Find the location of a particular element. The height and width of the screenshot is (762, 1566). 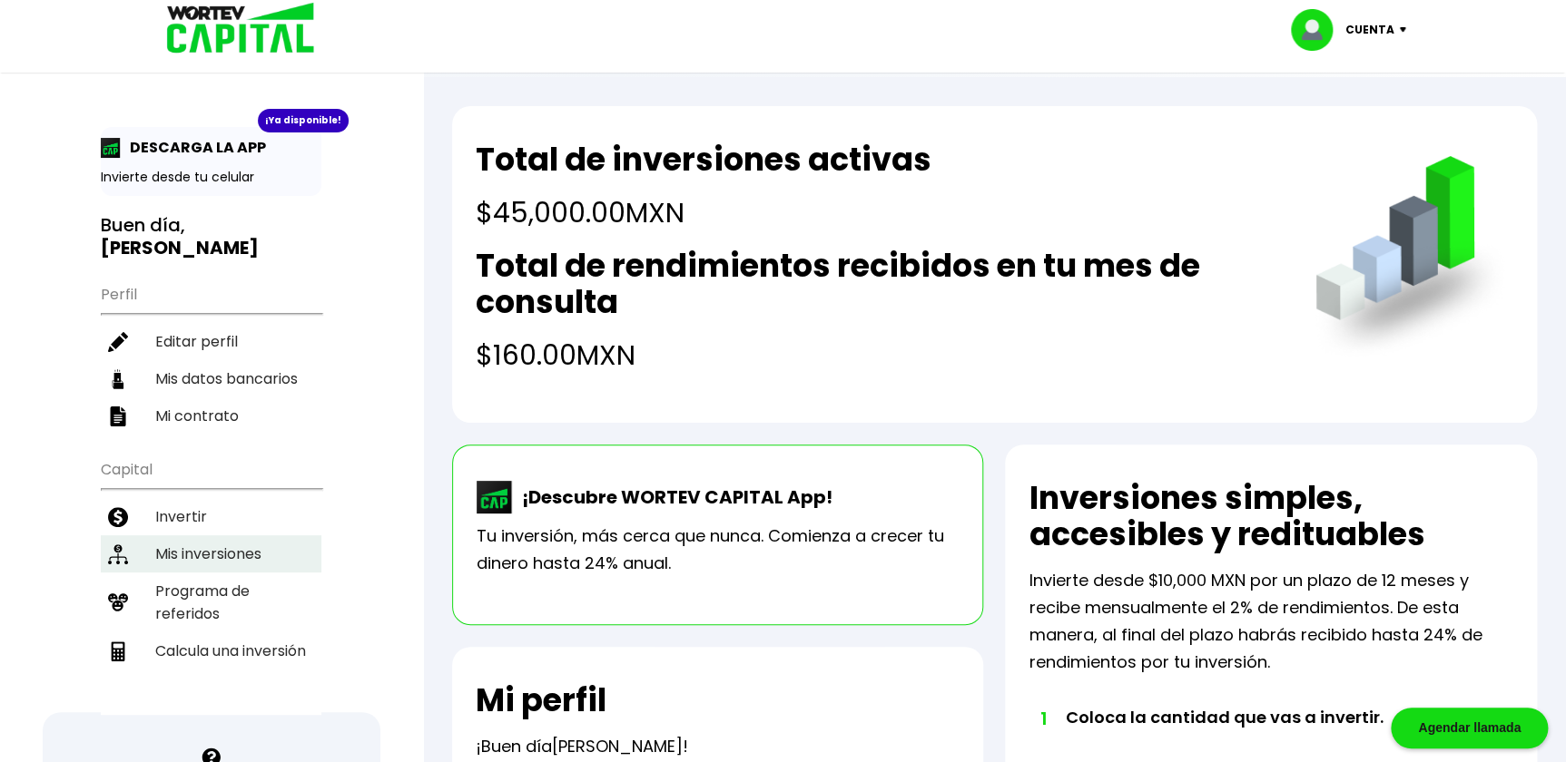

p: ¡Descubre WORTEV CAPITAL App! is located at coordinates (673, 497).